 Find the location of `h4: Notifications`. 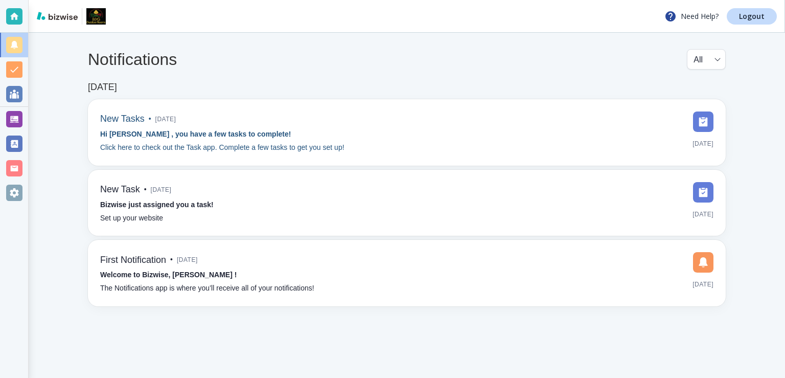

h4: Notifications is located at coordinates (132, 59).